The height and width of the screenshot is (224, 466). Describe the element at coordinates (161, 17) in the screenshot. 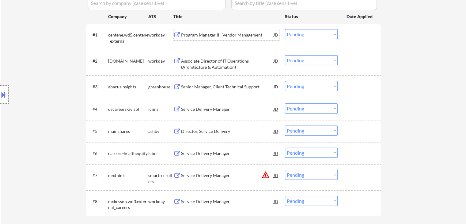

I see `div: ATS` at that location.